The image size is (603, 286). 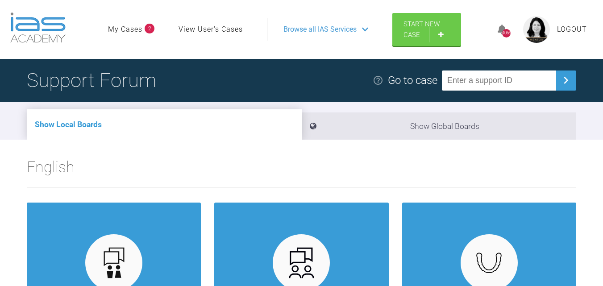 I want to click on a: Logout, so click(x=572, y=29).